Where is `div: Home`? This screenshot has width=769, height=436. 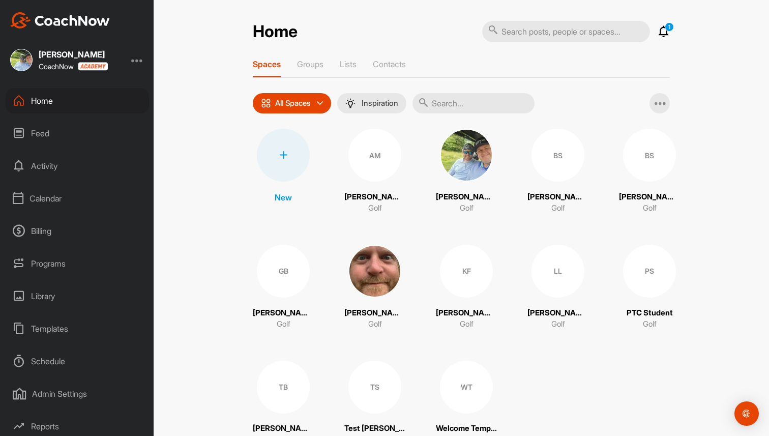 div: Home is located at coordinates (77, 101).